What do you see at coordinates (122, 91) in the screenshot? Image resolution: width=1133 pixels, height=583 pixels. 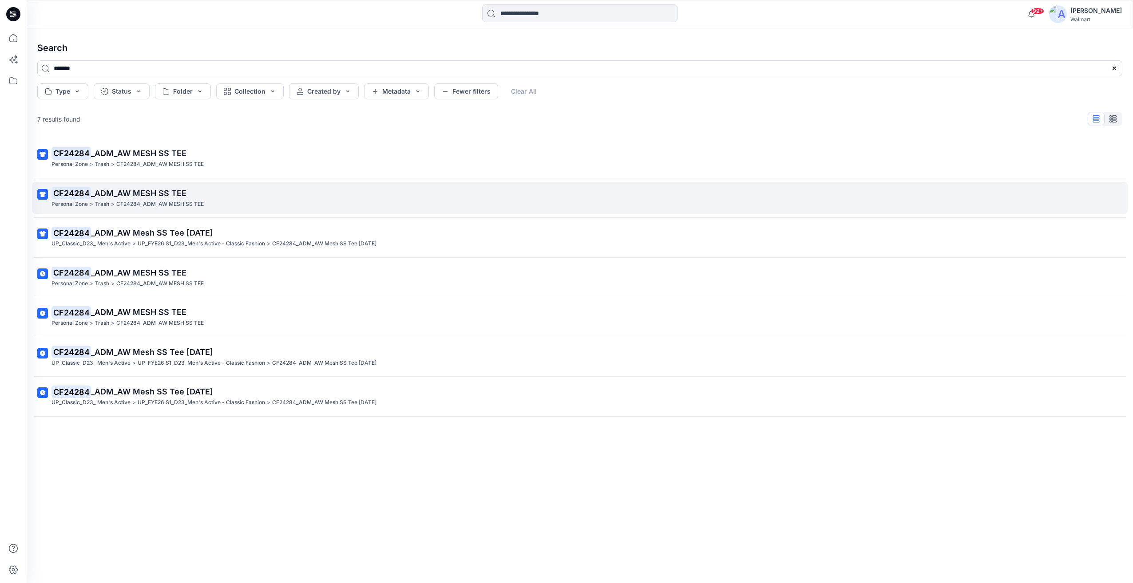 I see `button: Status` at bounding box center [122, 91].